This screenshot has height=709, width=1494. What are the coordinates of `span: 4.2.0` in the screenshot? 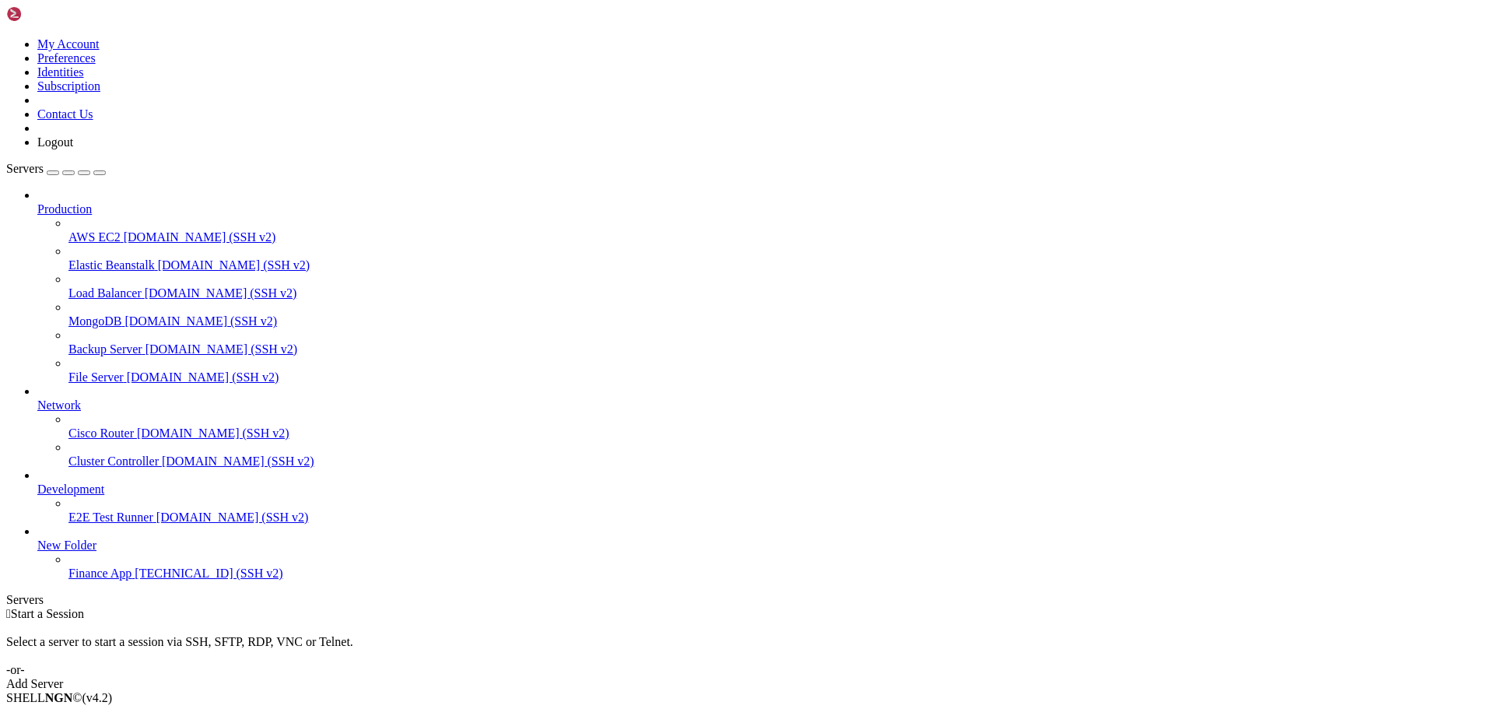 It's located at (97, 697).